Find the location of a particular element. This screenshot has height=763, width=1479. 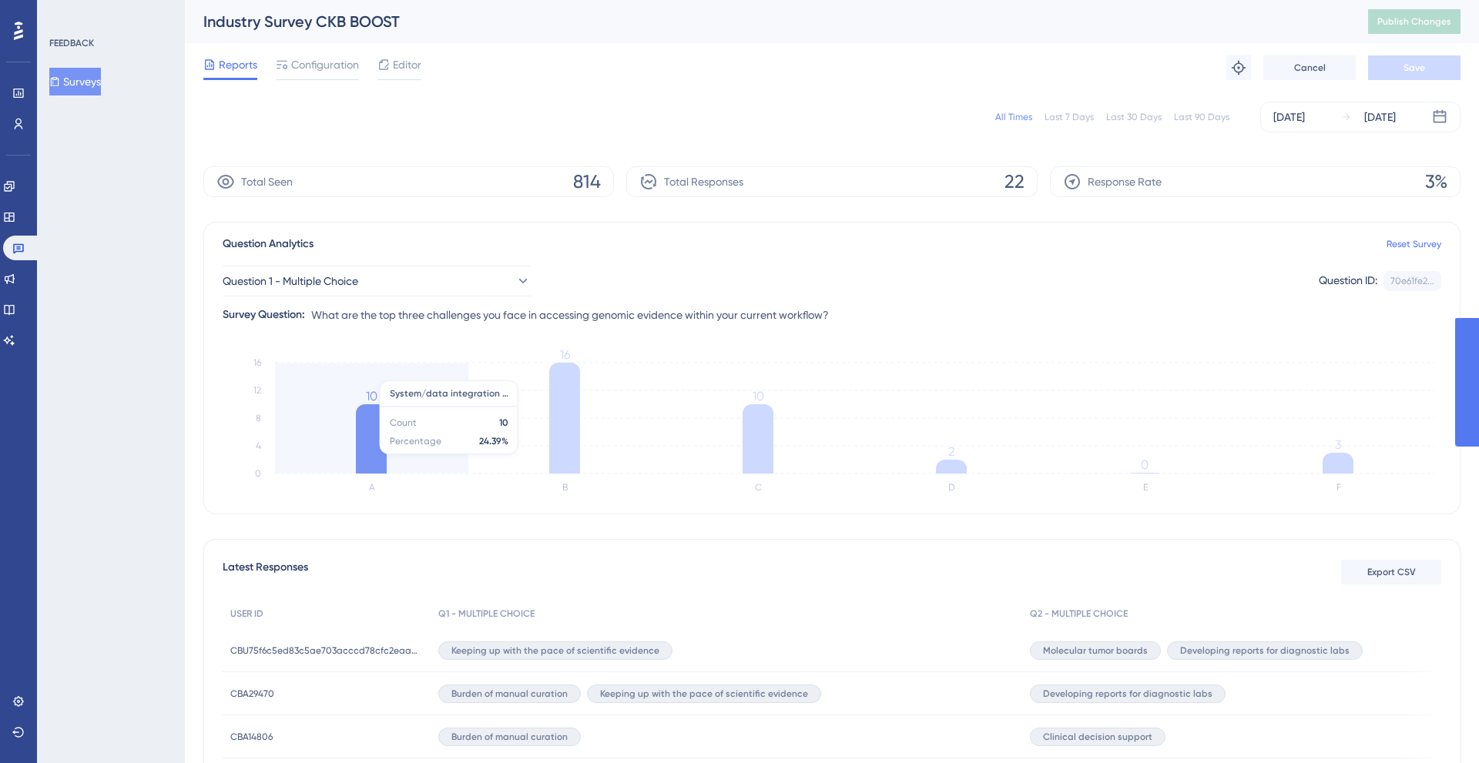

button: Publish Changes is located at coordinates (1414, 22).